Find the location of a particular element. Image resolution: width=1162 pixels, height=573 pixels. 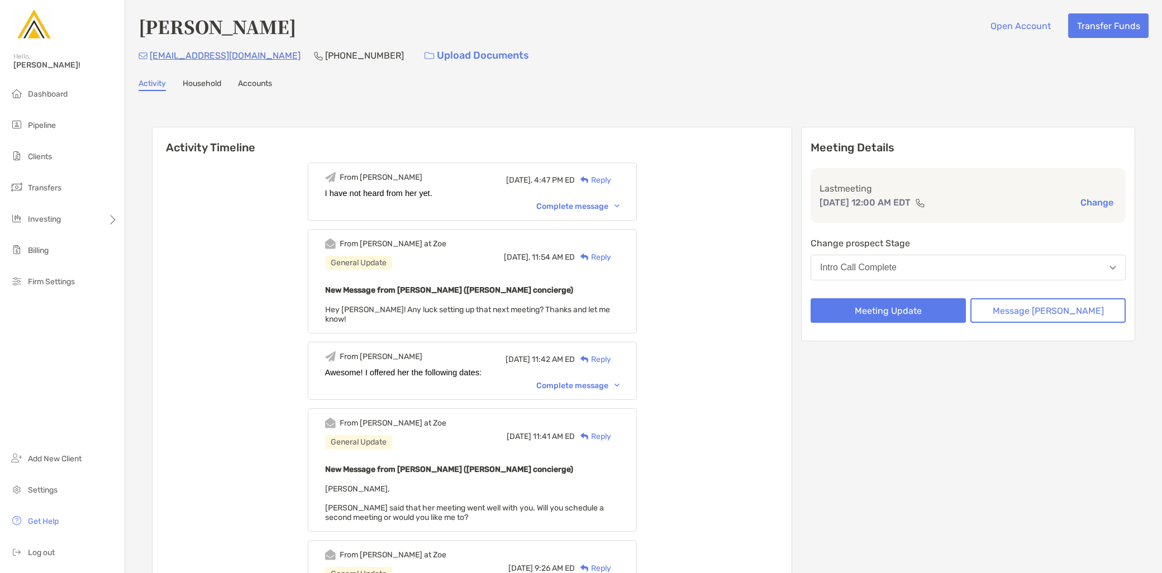

p: Meeting Details is located at coordinates (968, 147).